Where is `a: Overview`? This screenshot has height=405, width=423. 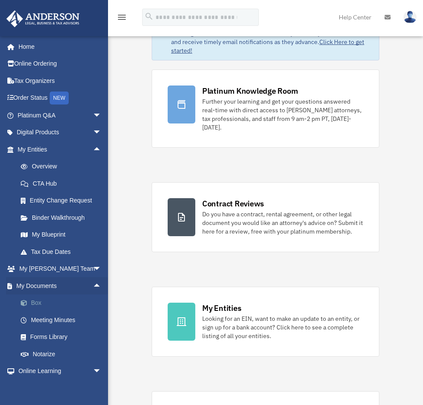 a: Overview is located at coordinates (63, 167).